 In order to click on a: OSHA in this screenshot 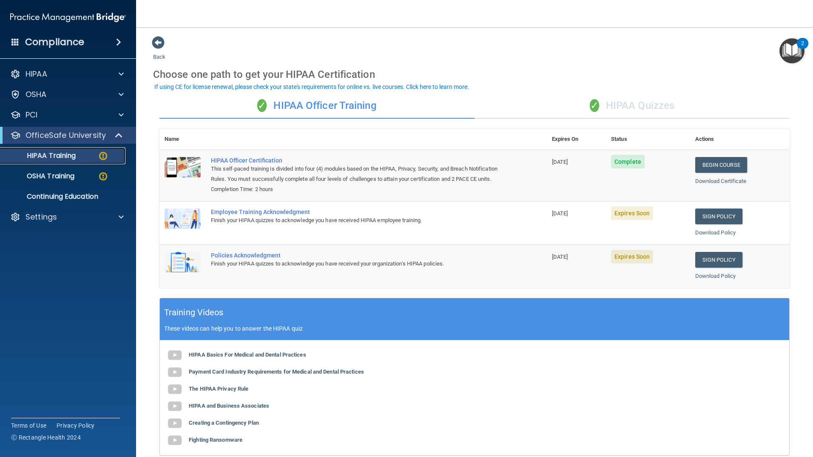, I will do `click(67, 94)`.